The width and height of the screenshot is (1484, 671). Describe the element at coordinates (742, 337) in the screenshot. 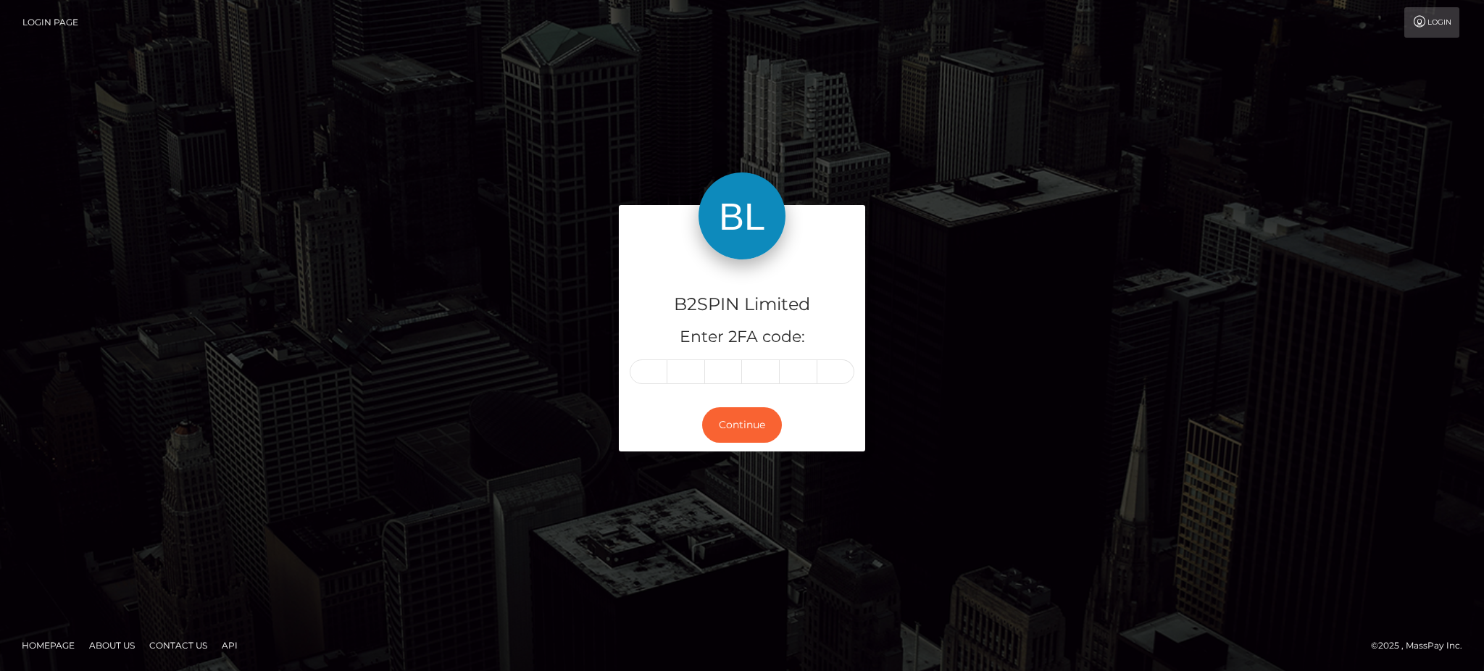

I see `h5: Enter 2FA code:` at that location.